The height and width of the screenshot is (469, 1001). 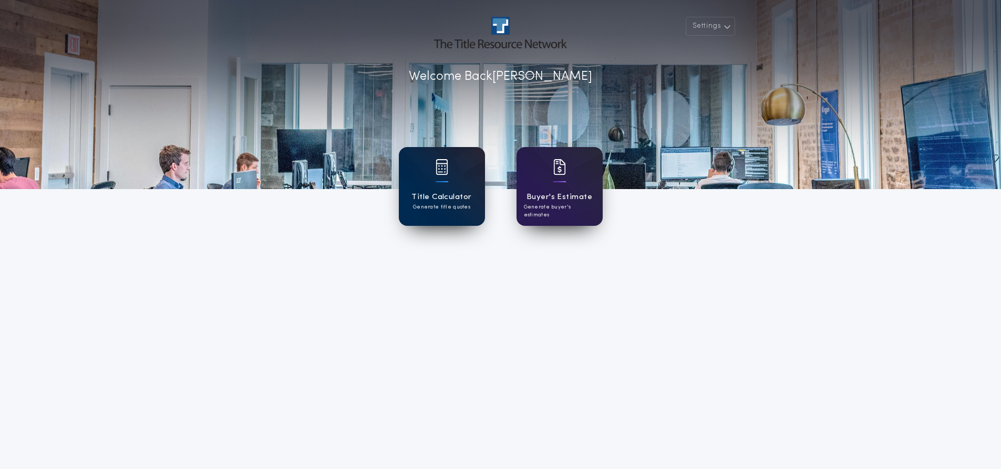 I want to click on button: Settings, so click(x=710, y=26).